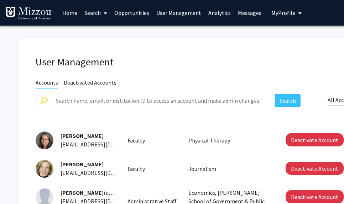 Image resolution: width=344 pixels, height=204 pixels. I want to click on p: Physical Therapy, so click(229, 141).